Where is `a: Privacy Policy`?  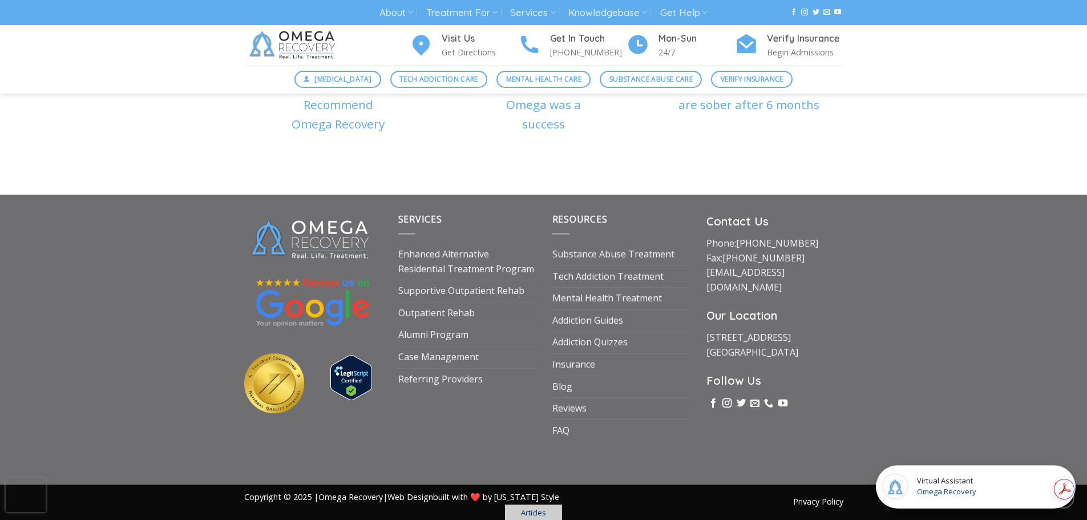 a: Privacy Policy is located at coordinates (818, 501).